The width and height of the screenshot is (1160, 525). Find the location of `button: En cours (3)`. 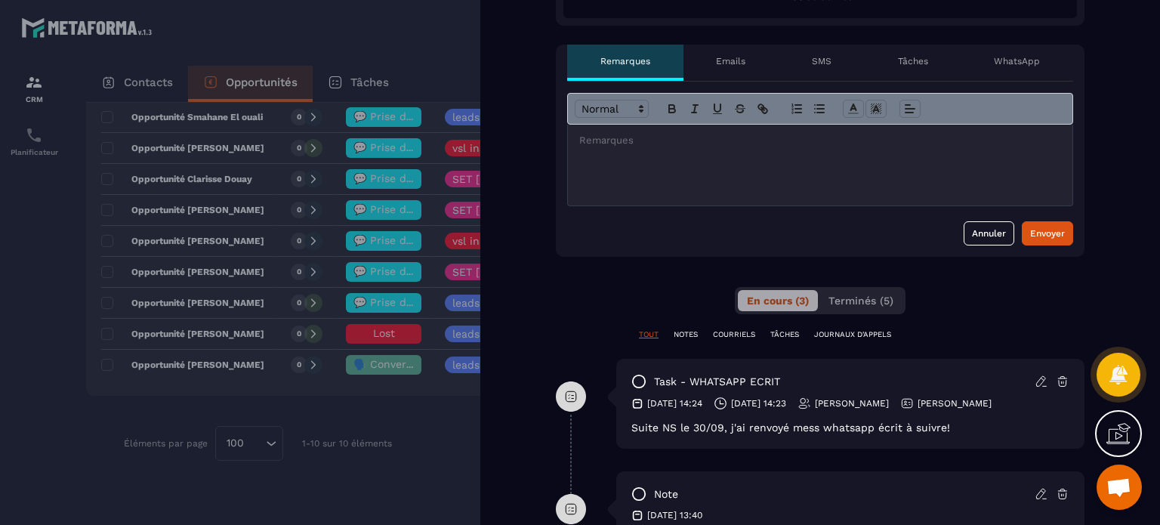

button: En cours (3) is located at coordinates (778, 301).